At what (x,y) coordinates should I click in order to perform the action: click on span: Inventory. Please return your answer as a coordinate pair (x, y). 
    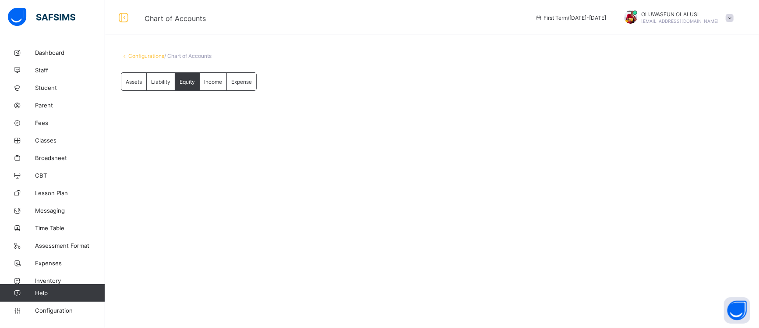
    Looking at the image, I should click on (70, 280).